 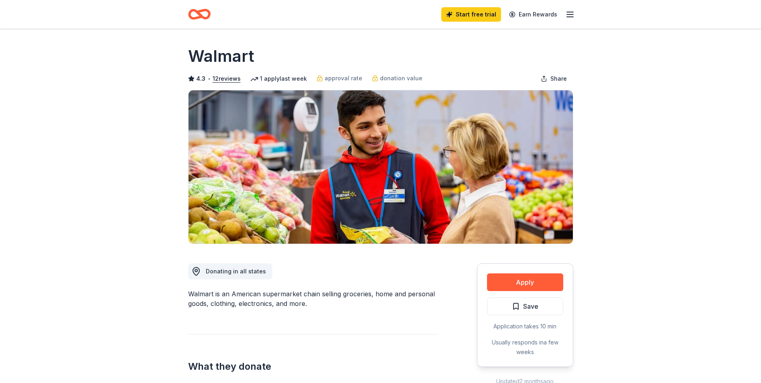 What do you see at coordinates (199, 14) in the screenshot?
I see `a: Home` at bounding box center [199, 14].